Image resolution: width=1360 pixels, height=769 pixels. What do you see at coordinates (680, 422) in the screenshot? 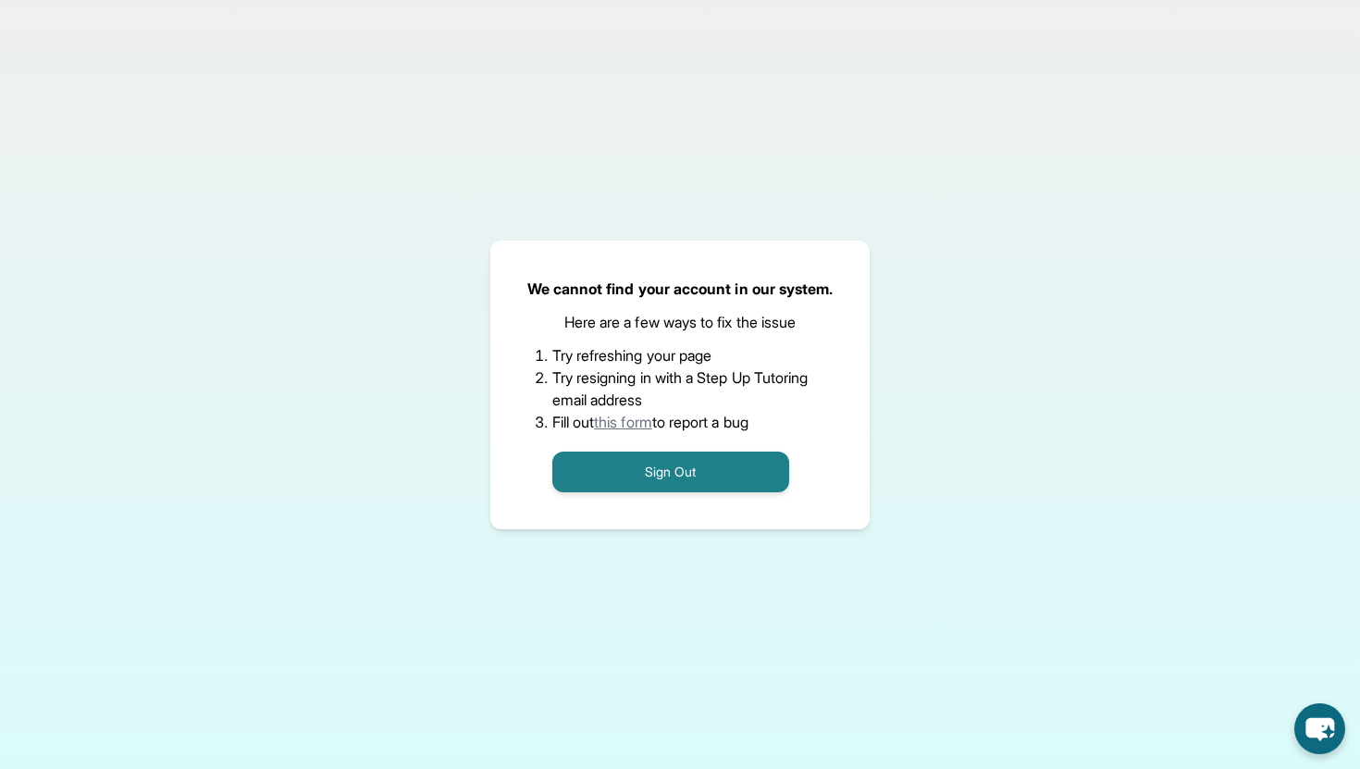
I see `li: Fill out to report a bug` at bounding box center [680, 422].